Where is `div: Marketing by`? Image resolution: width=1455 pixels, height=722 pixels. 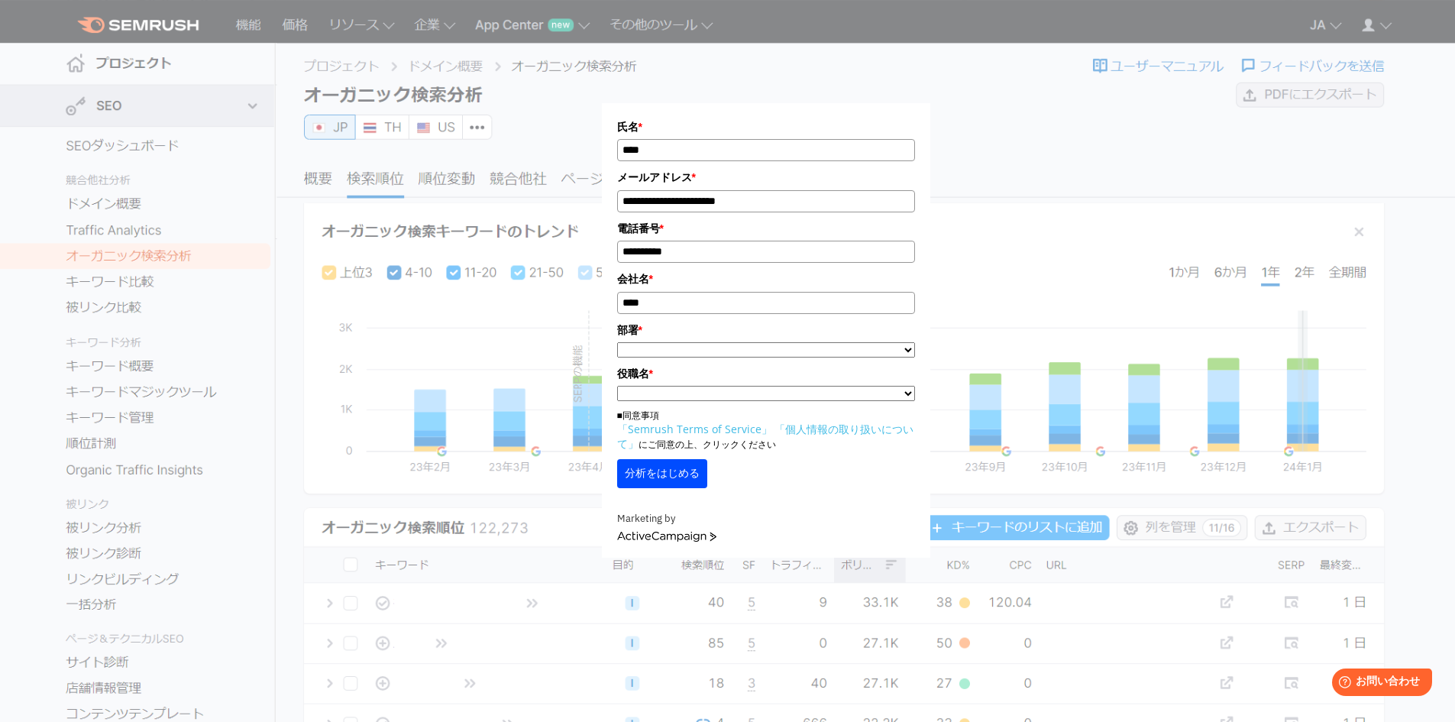 div: Marketing by is located at coordinates (766, 518).